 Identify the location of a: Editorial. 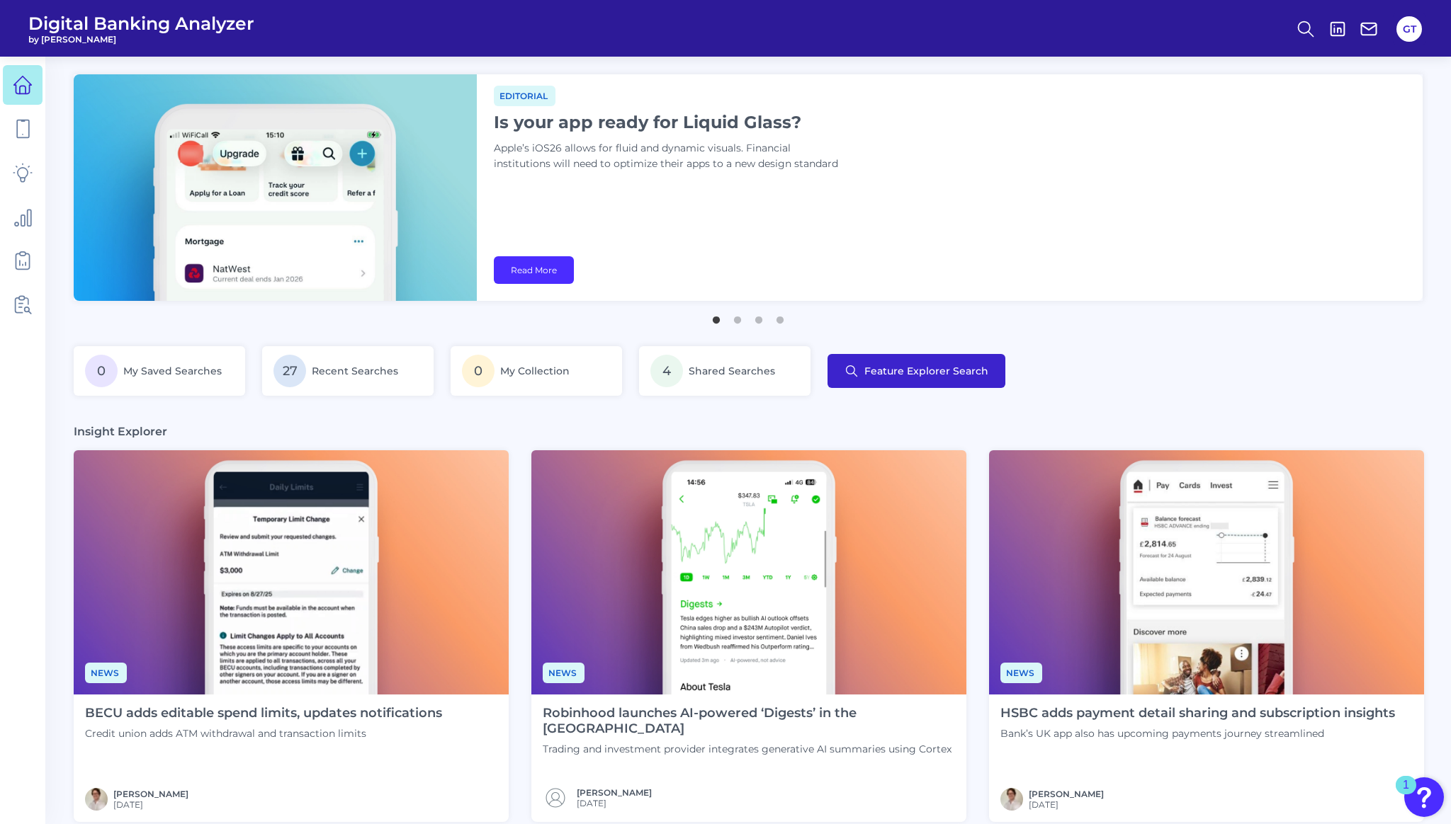
(524, 95).